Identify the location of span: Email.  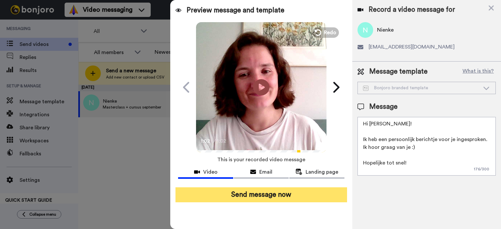
(266, 172).